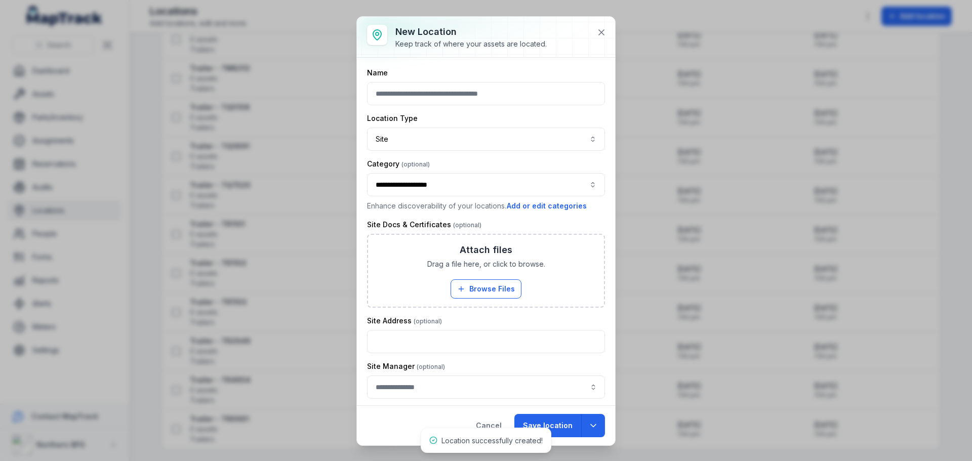 The height and width of the screenshot is (461, 972). I want to click on span: Location successfully created!, so click(492, 440).